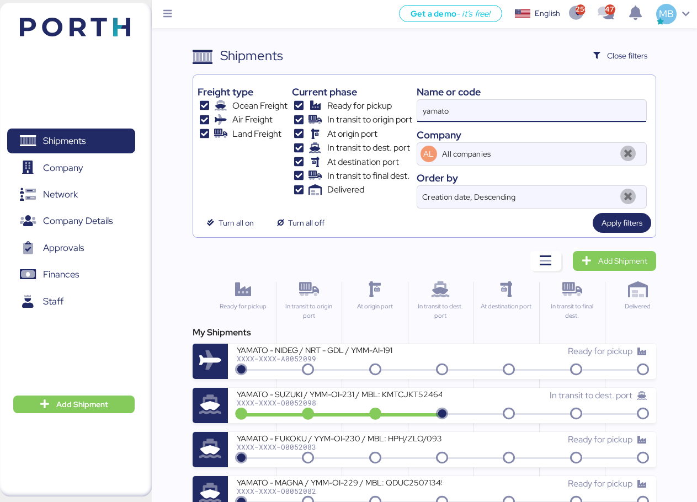 This screenshot has width=697, height=502. Describe the element at coordinates (339, 403) in the screenshot. I see `div: XXXX-XXXX-O0052098` at that location.